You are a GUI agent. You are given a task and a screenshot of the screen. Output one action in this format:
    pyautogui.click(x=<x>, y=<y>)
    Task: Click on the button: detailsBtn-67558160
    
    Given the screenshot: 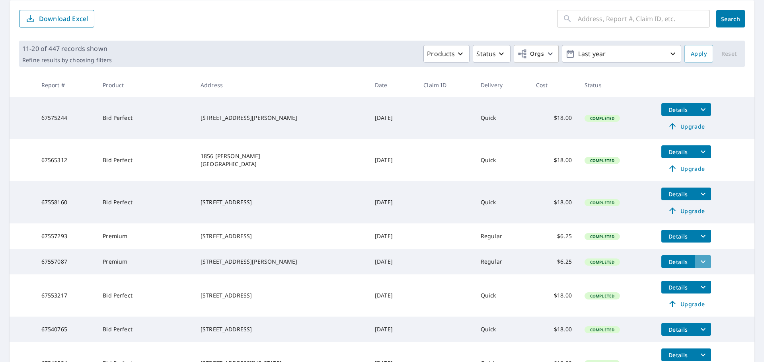 What is the action you would take?
    pyautogui.click(x=678, y=194)
    